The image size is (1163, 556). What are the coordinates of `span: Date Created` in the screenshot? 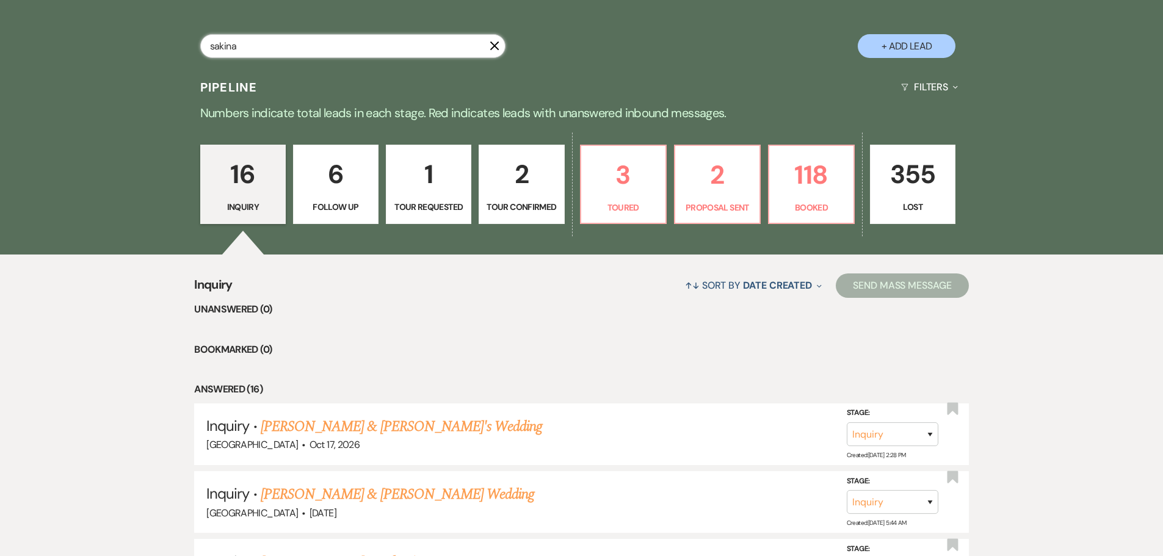 It's located at (777, 285).